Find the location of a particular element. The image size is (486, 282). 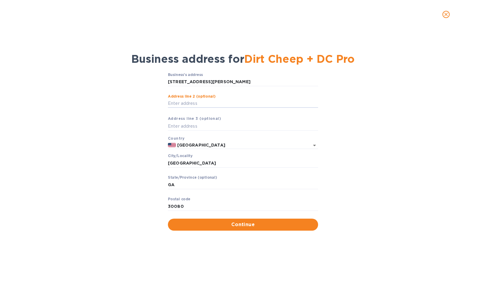

label: Сity/Locаlity is located at coordinates (180, 156).